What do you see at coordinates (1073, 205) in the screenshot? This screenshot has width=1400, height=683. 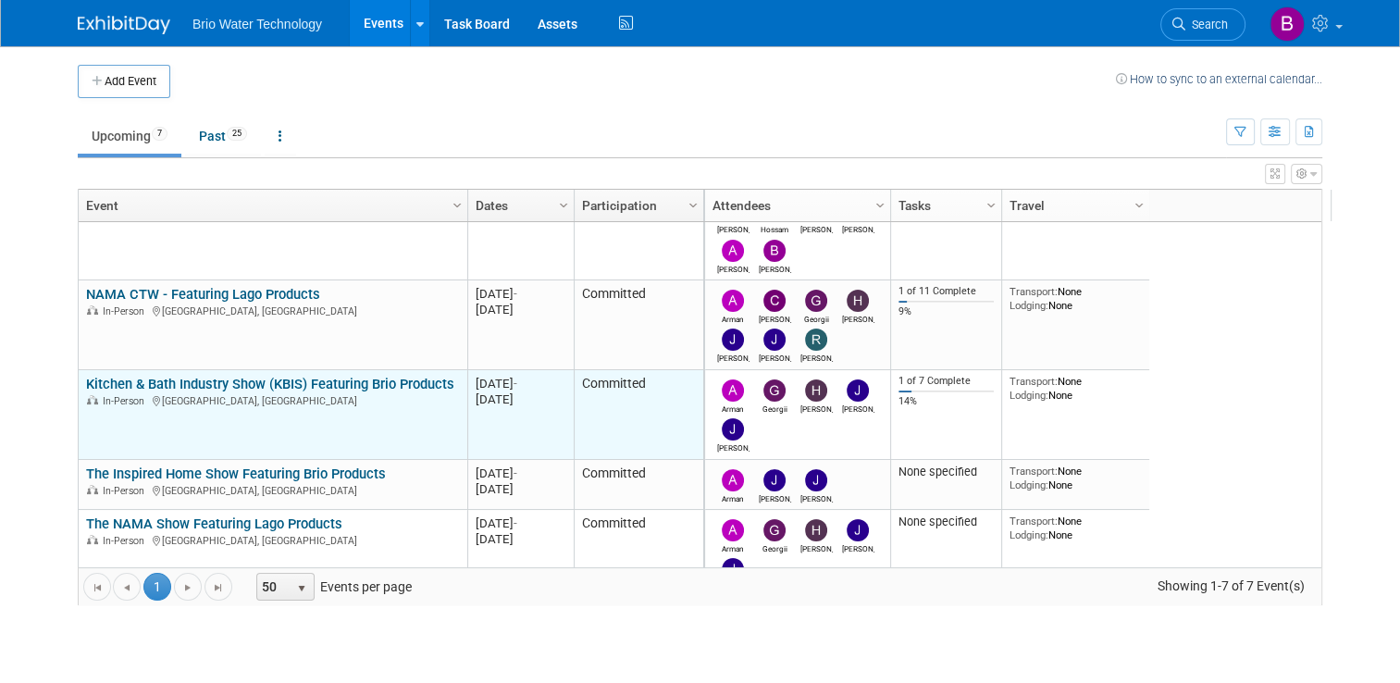 I see `a: Travel` at bounding box center [1073, 205].